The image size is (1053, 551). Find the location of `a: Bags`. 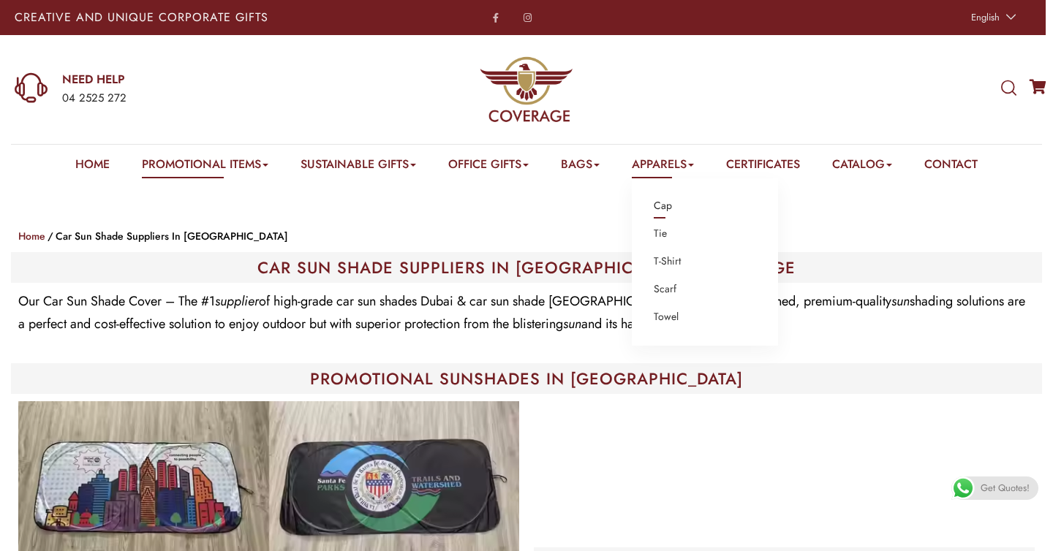

a: Bags is located at coordinates (580, 167).